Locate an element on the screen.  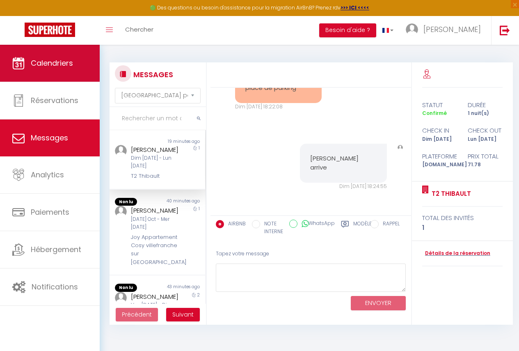
label: Modèles is located at coordinates (364, 228).